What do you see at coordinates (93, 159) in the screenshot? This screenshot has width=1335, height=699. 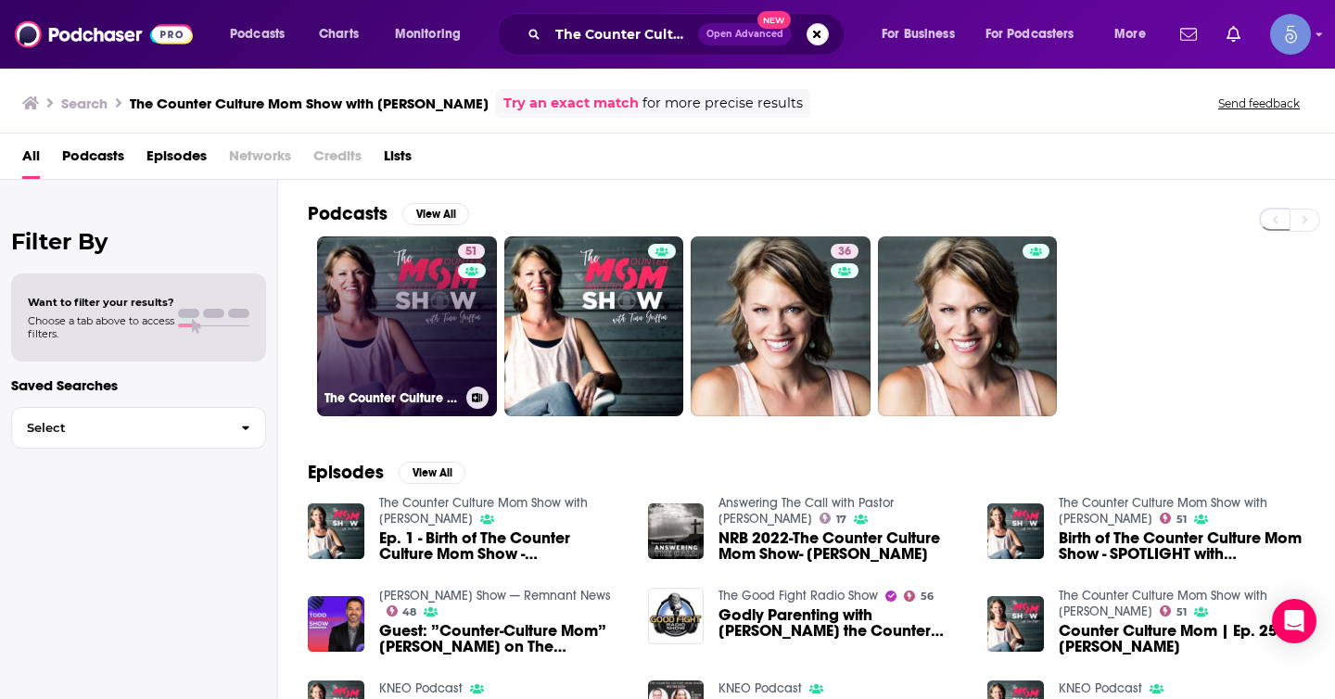 I see `a: Podcasts` at bounding box center [93, 159].